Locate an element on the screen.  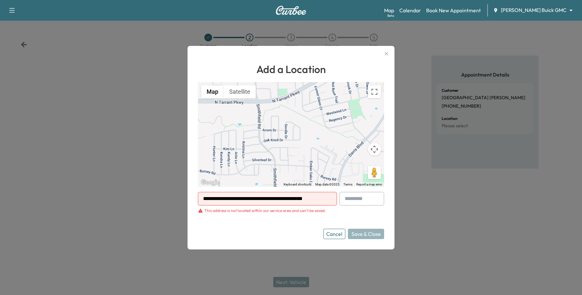
button: Cancel is located at coordinates (334, 234).